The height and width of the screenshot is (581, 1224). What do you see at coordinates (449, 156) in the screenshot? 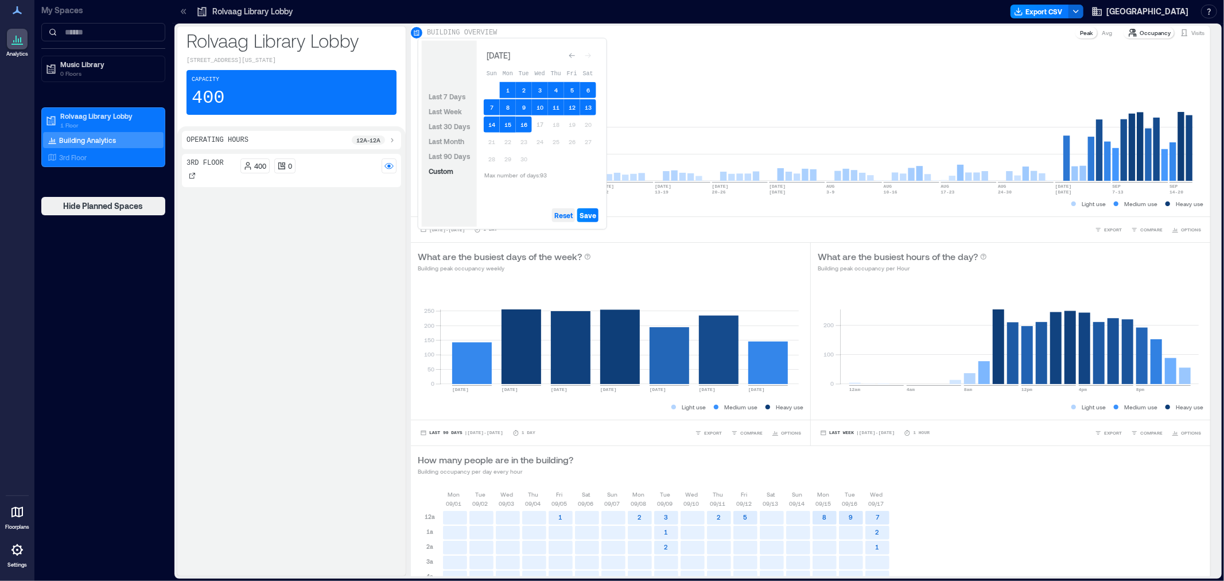
I see `button: Last 90 Days` at bounding box center [449, 156].